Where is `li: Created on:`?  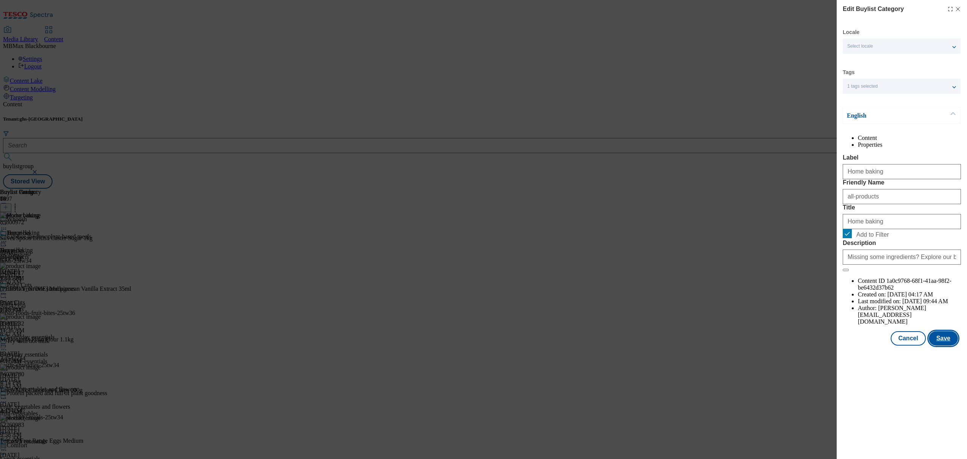 li: Created on: is located at coordinates (909, 294).